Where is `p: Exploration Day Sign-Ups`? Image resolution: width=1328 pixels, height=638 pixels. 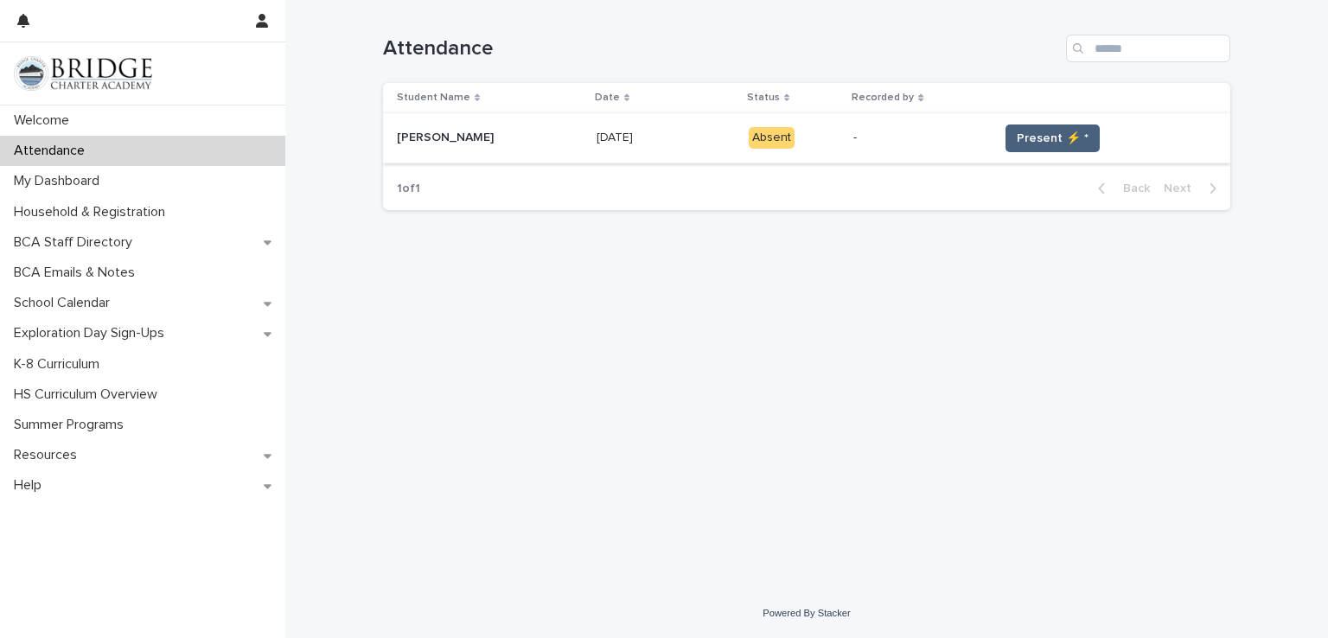 p: Exploration Day Sign-Ups is located at coordinates (93, 333).